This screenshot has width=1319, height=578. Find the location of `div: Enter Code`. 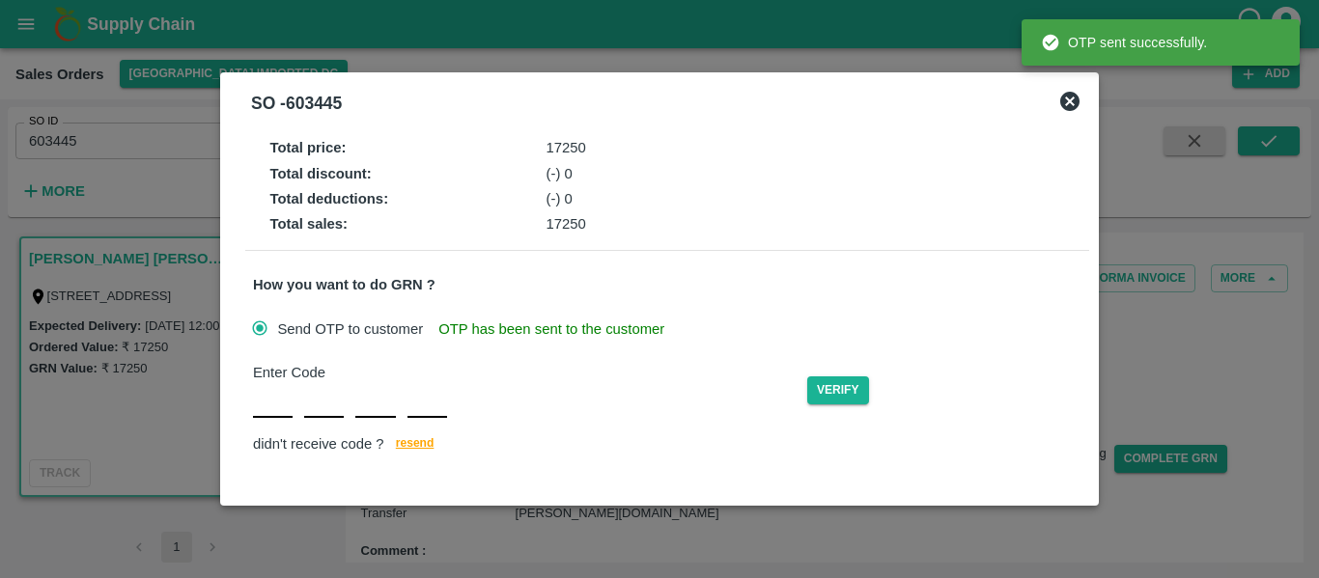

div: Enter Code is located at coordinates (530, 373).